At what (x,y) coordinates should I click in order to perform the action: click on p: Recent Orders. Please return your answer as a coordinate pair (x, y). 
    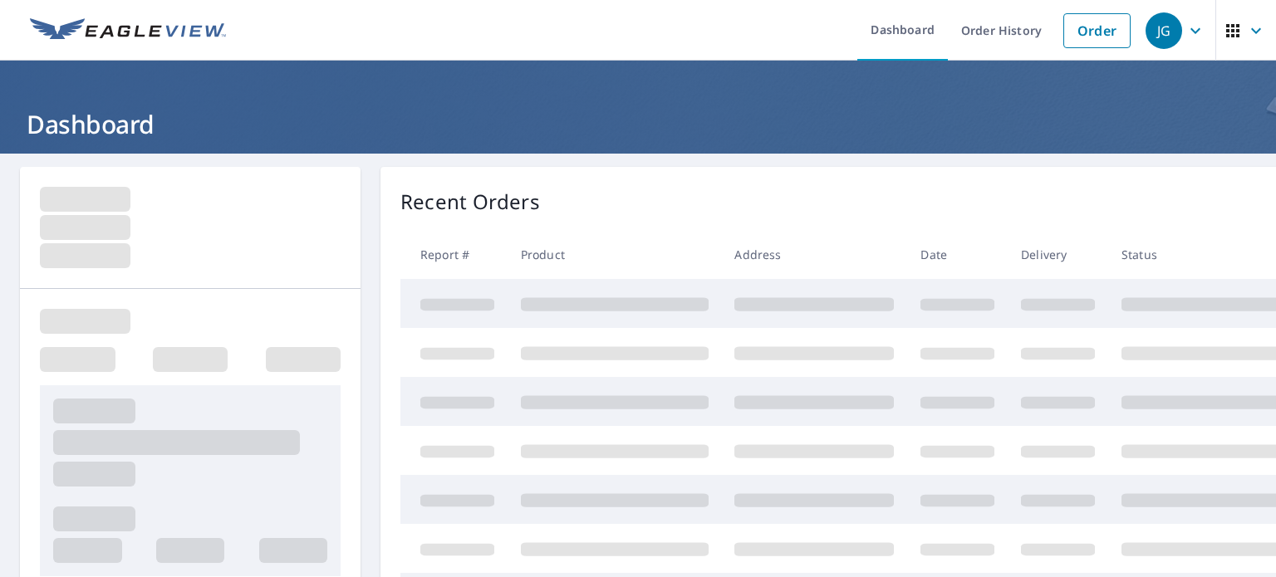
    Looking at the image, I should click on (470, 202).